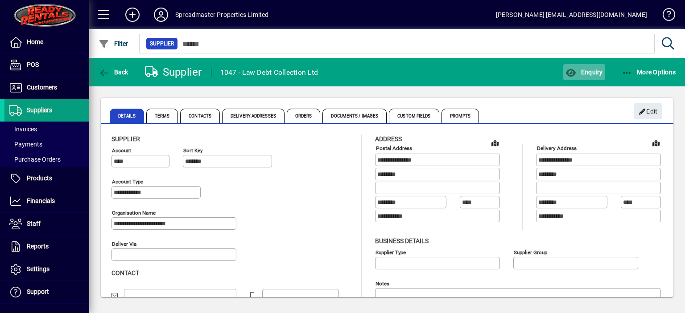 This screenshot has width=685, height=313. Describe the element at coordinates (649, 72) in the screenshot. I see `span: More Options` at that location.